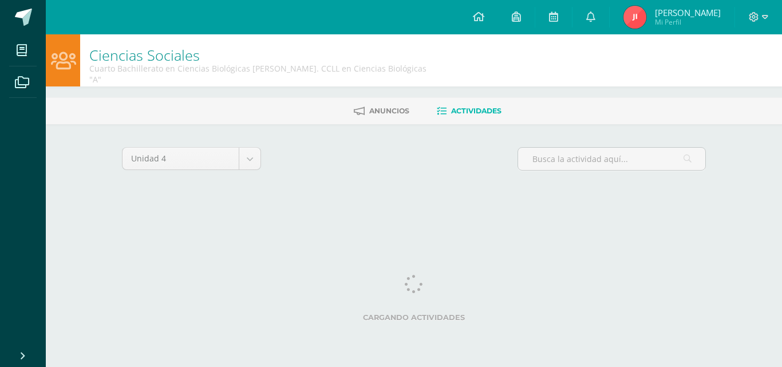  What do you see at coordinates (611, 159) in the screenshot?
I see `input: Busca la actividad aquí...` at bounding box center [611, 159].